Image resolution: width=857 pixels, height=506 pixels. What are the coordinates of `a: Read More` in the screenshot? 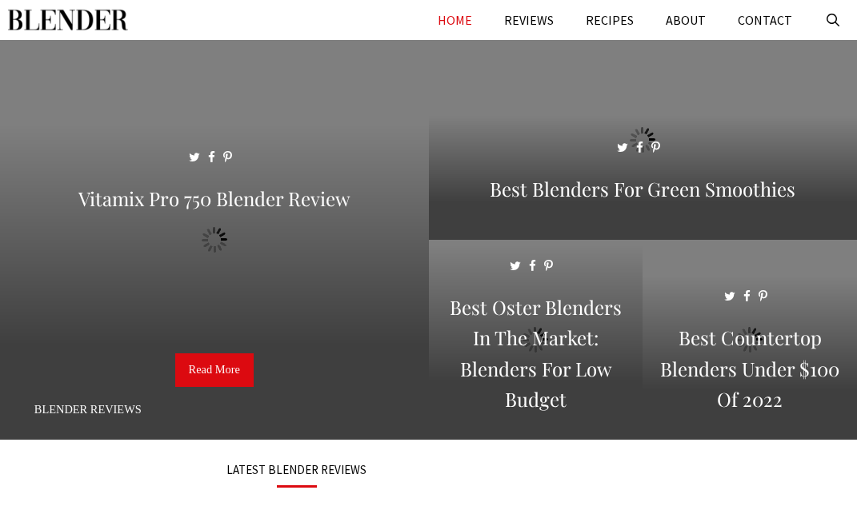 It's located at (214, 370).